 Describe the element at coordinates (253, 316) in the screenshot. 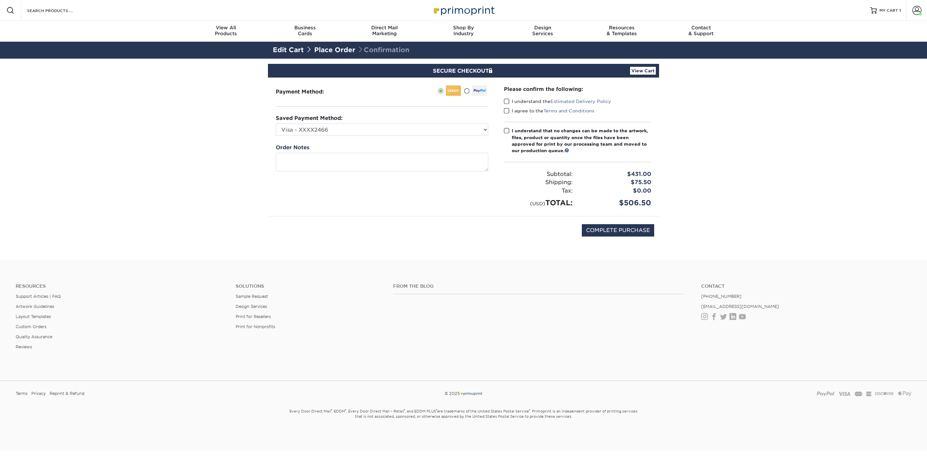

I see `a: Print for Resellers` at that location.